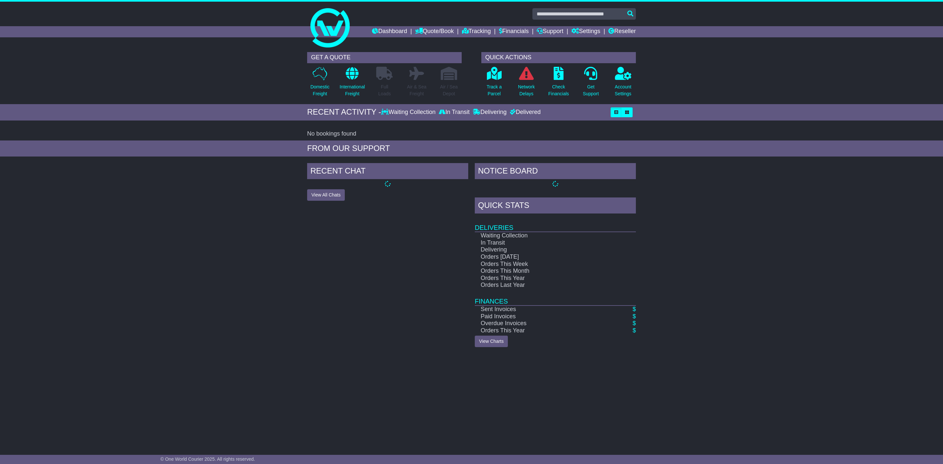 The image size is (943, 464). Describe the element at coordinates (559, 90) in the screenshot. I see `p: Check Financials` at that location.